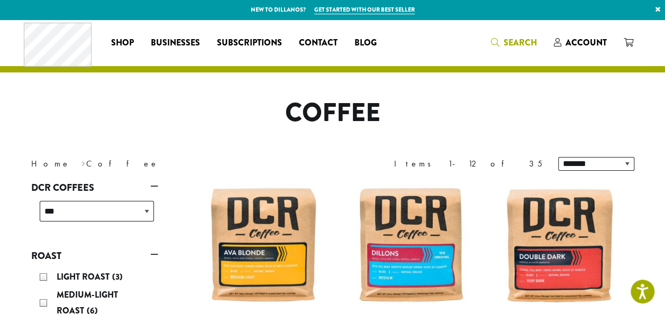 This screenshot has height=314, width=665. I want to click on div: DCR Coffees, so click(95, 215).